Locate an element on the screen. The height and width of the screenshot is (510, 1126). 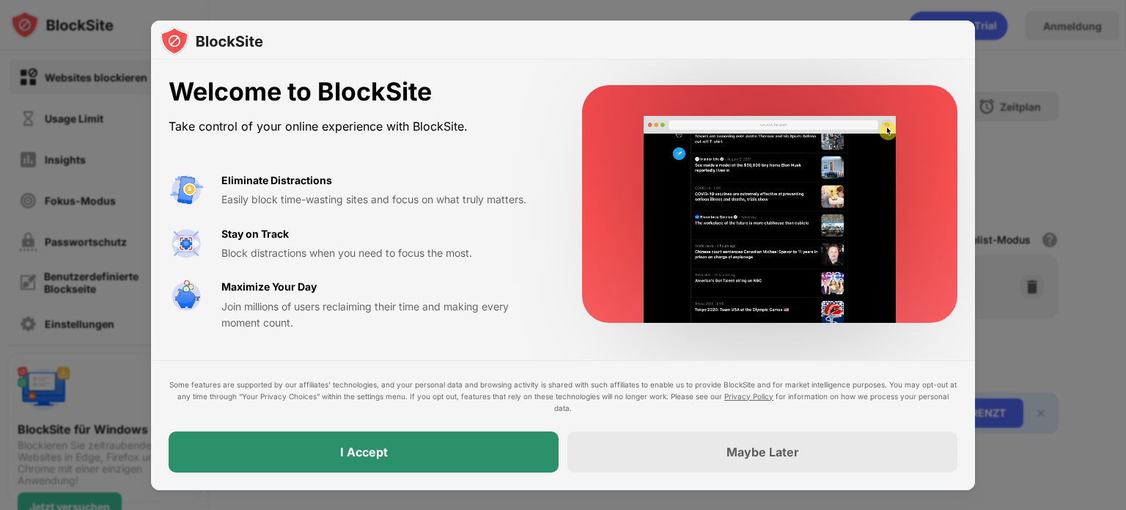
div: Maximize Your Day is located at coordinates (269, 287).